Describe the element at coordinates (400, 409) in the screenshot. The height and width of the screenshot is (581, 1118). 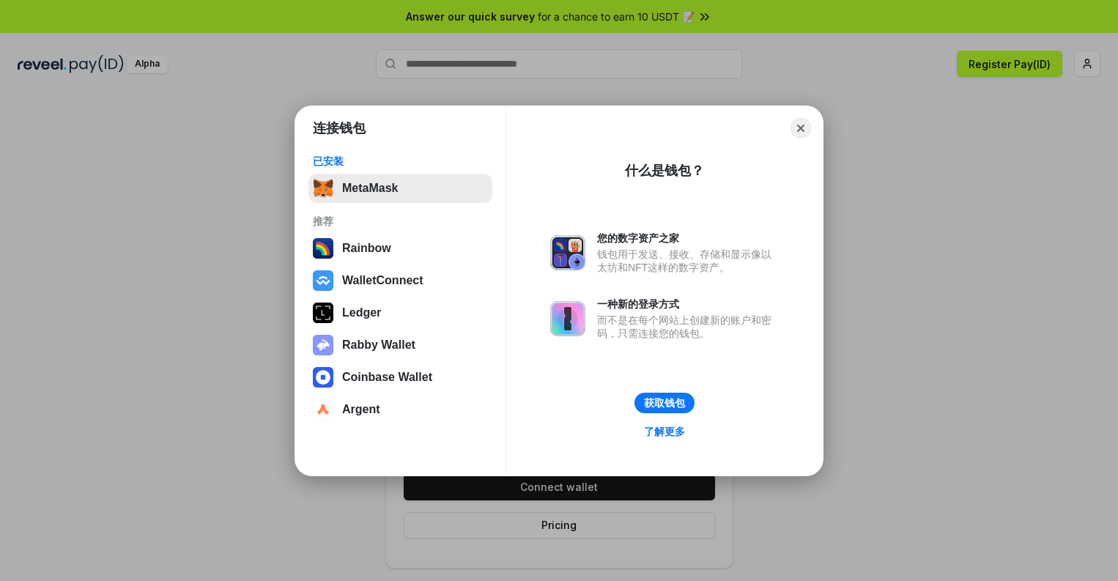
I see `button: Argent` at that location.